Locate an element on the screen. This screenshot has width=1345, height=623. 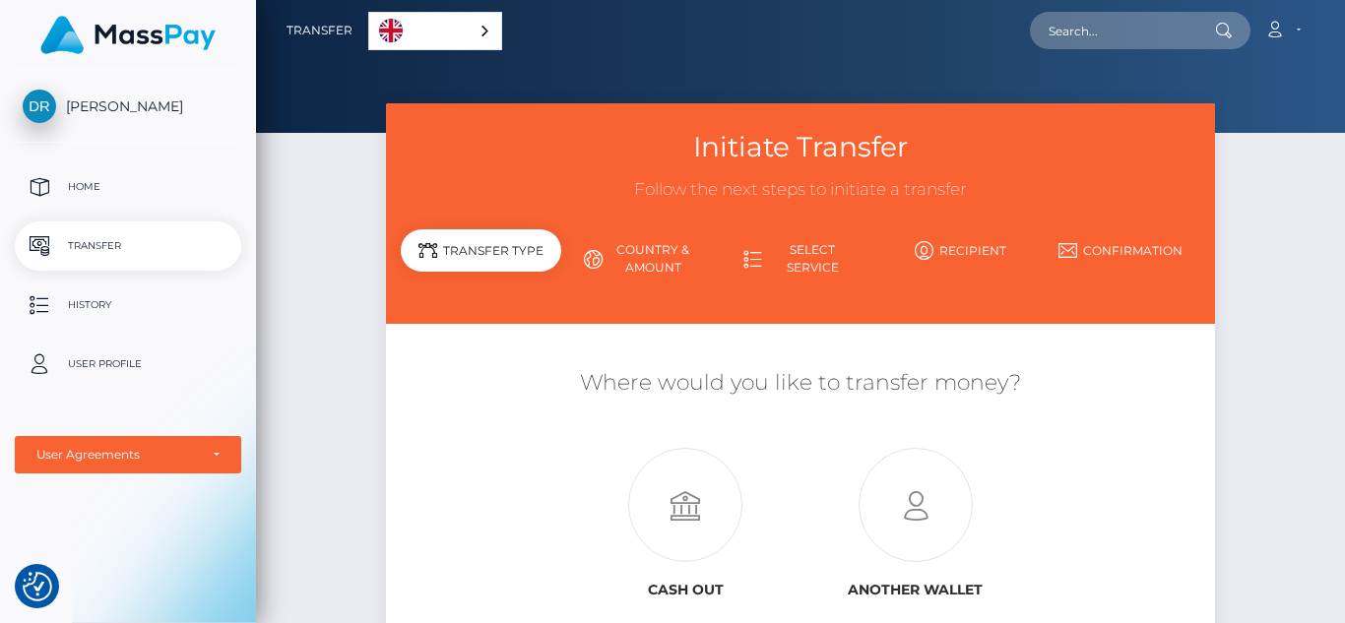
h3: Initiate Transfer is located at coordinates (801, 147).